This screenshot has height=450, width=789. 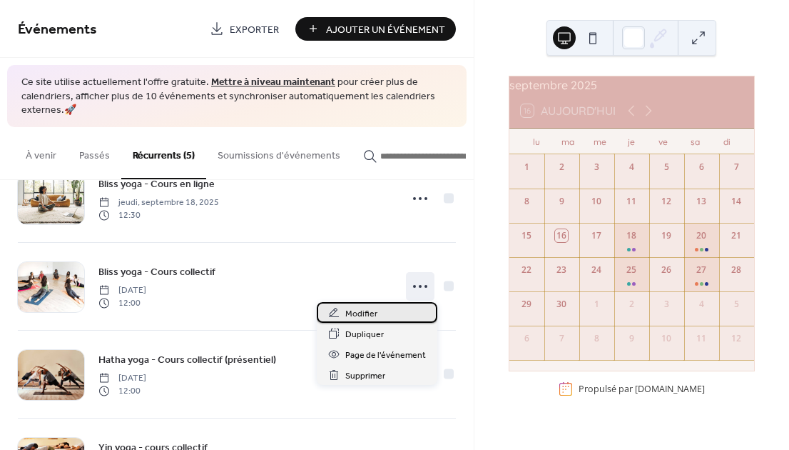 I want to click on button: Ajouter Un Événement, so click(x=375, y=29).